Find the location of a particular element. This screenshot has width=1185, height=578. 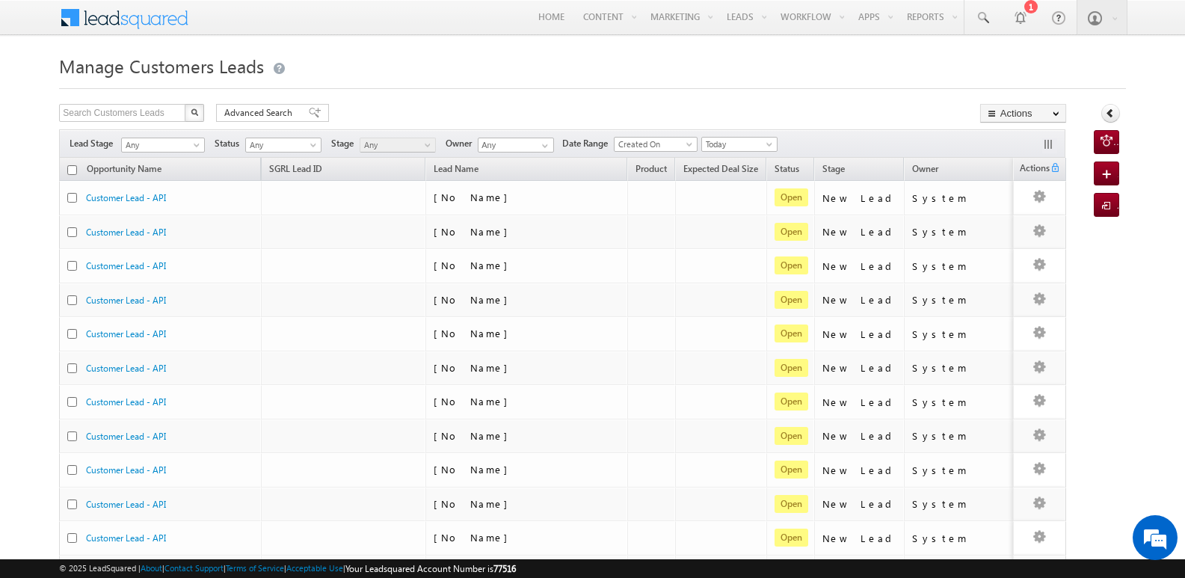

span: Opportunity Name is located at coordinates (124, 168).